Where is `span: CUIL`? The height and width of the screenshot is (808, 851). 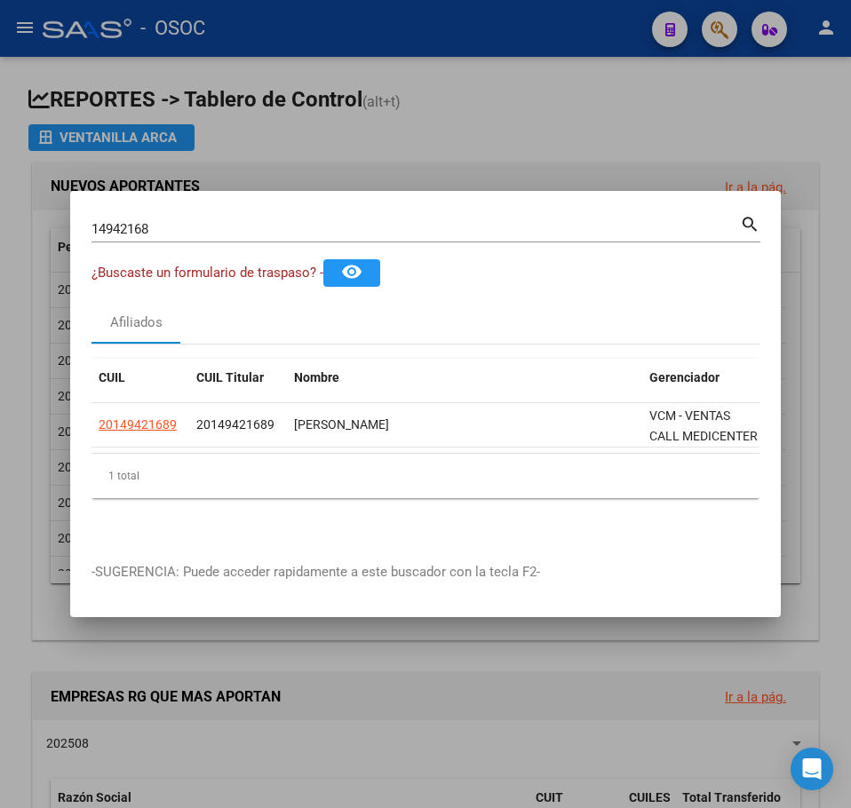 span: CUIL is located at coordinates (112, 377).